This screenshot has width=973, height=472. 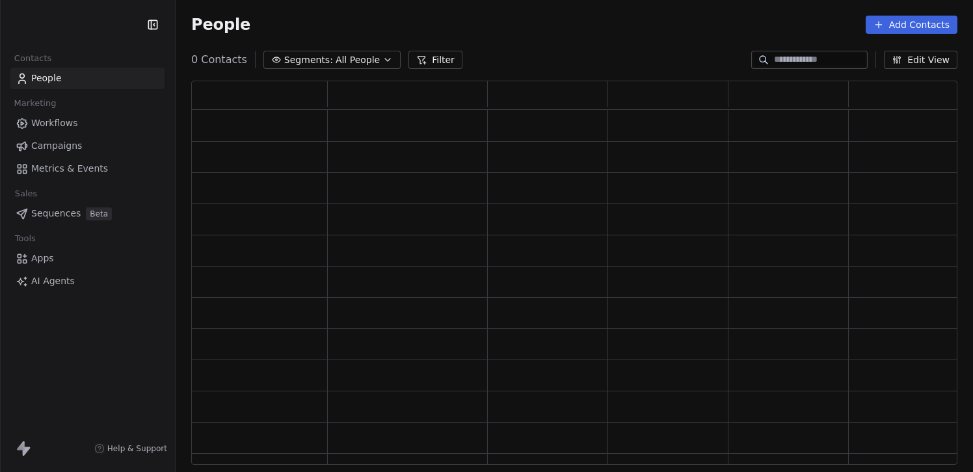 I want to click on span: Campaigns, so click(x=57, y=146).